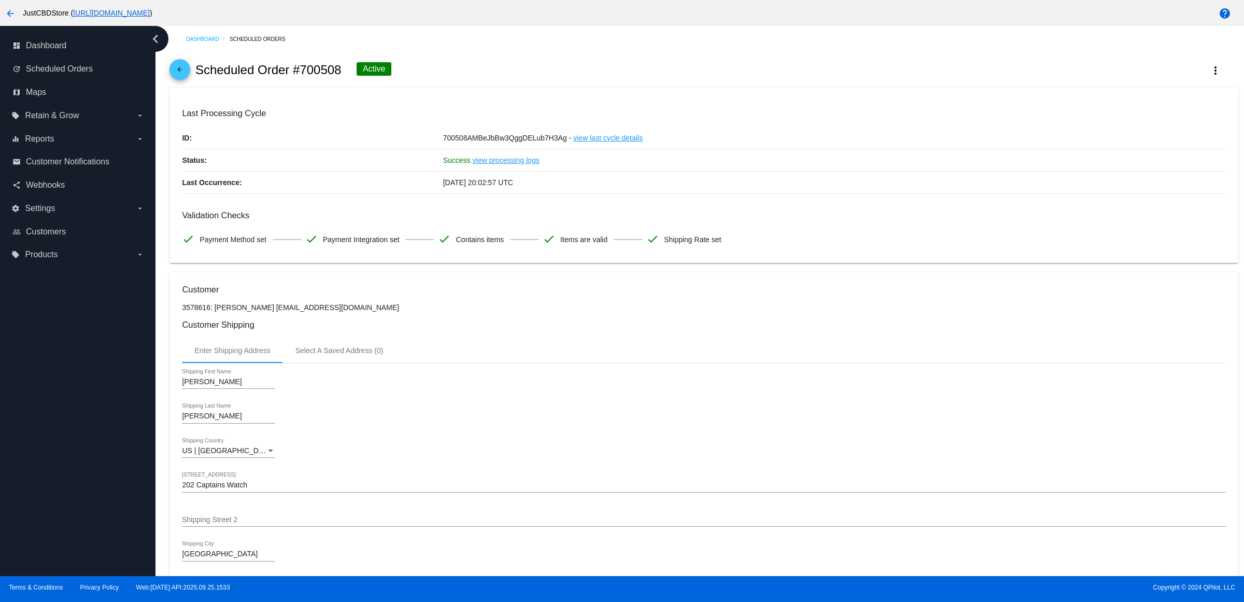 Image resolution: width=1244 pixels, height=602 pixels. What do you see at coordinates (36, 92) in the screenshot?
I see `span: Maps` at bounding box center [36, 92].